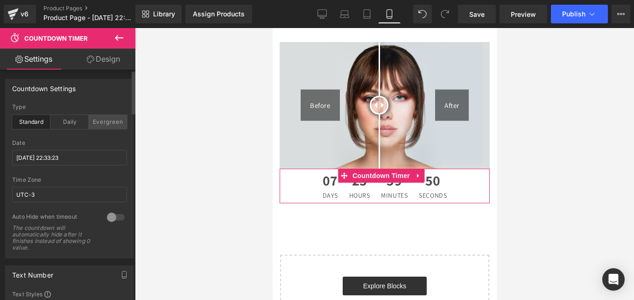 The width and height of the screenshot is (634, 300). What do you see at coordinates (146, 148) in the screenshot?
I see `a: Expand / Collapse` at bounding box center [146, 148].